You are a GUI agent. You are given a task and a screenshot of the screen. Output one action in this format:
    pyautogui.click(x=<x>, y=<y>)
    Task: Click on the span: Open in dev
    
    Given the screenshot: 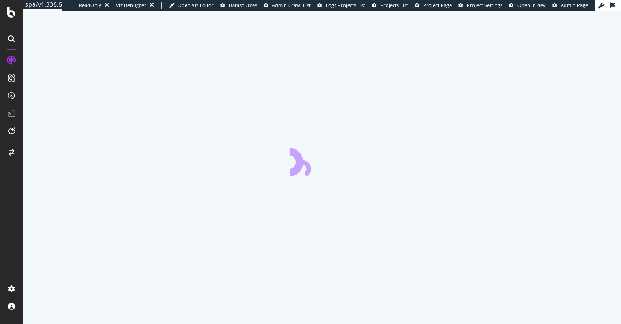 What is the action you would take?
    pyautogui.click(x=532, y=5)
    